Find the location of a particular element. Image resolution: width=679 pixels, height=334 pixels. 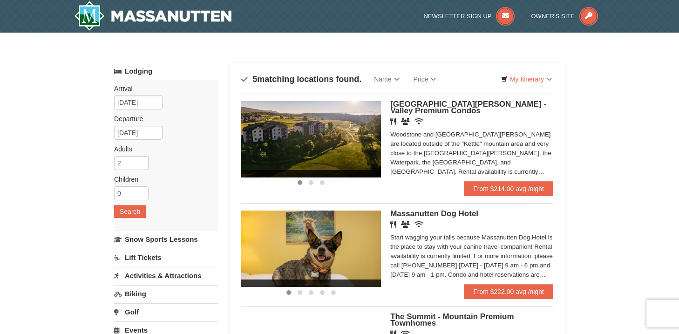

label: Departure is located at coordinates (163, 119).